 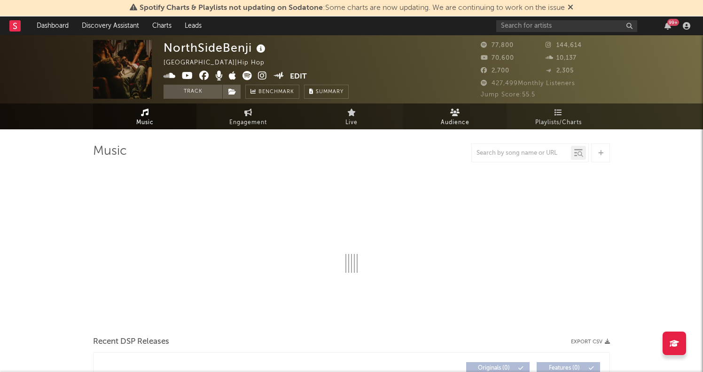 What do you see at coordinates (521, 153) in the screenshot?
I see `input: Search by song name or URL` at bounding box center [521, 153].